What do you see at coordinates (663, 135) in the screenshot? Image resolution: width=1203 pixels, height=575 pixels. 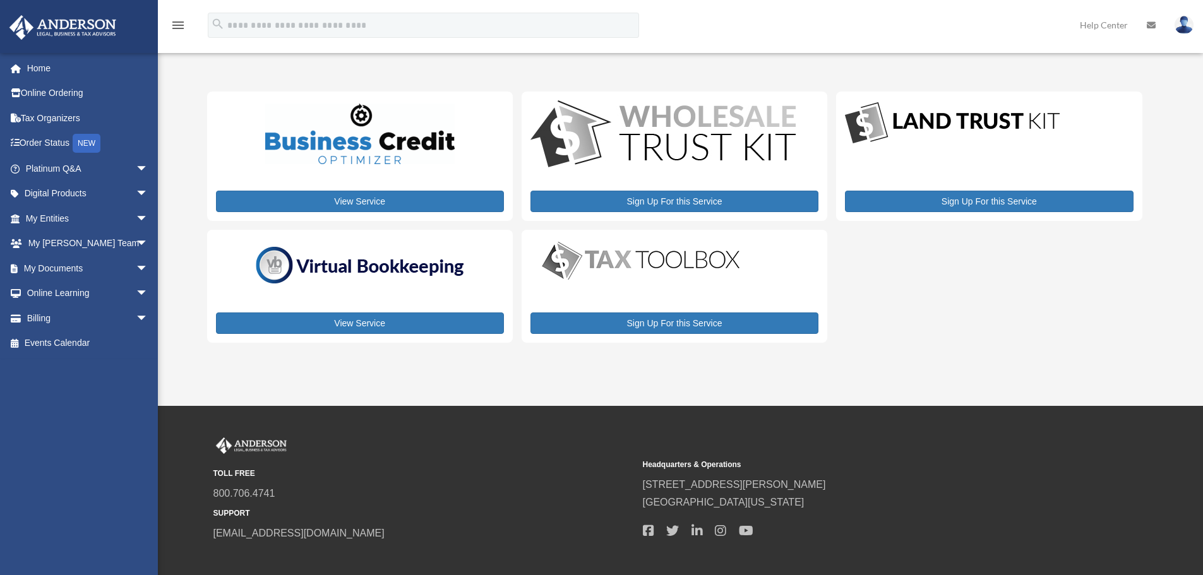 I see `img: WS-Trust-Kit-lgo-1.jpg` at bounding box center [663, 135].